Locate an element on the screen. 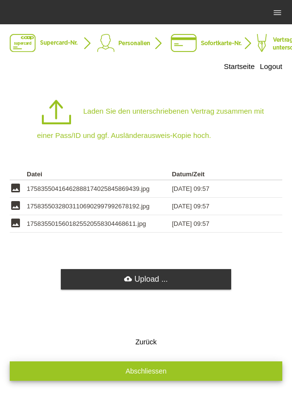  i: menu is located at coordinates (277, 13).